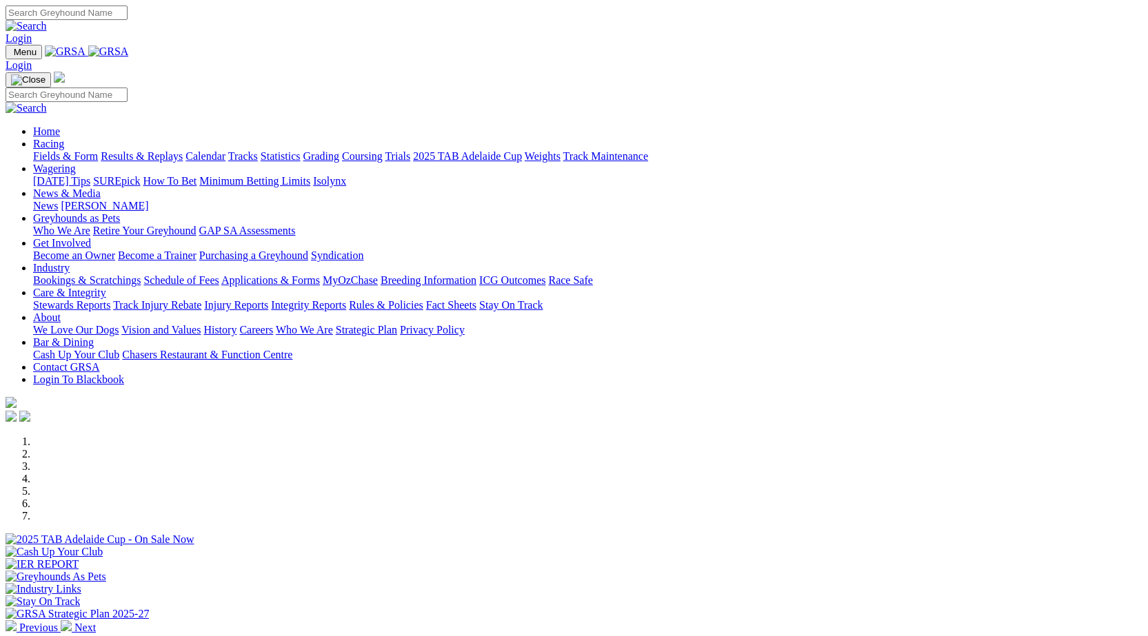 The image size is (1148, 636). Describe the element at coordinates (48, 143) in the screenshot. I see `a: Racing` at that location.